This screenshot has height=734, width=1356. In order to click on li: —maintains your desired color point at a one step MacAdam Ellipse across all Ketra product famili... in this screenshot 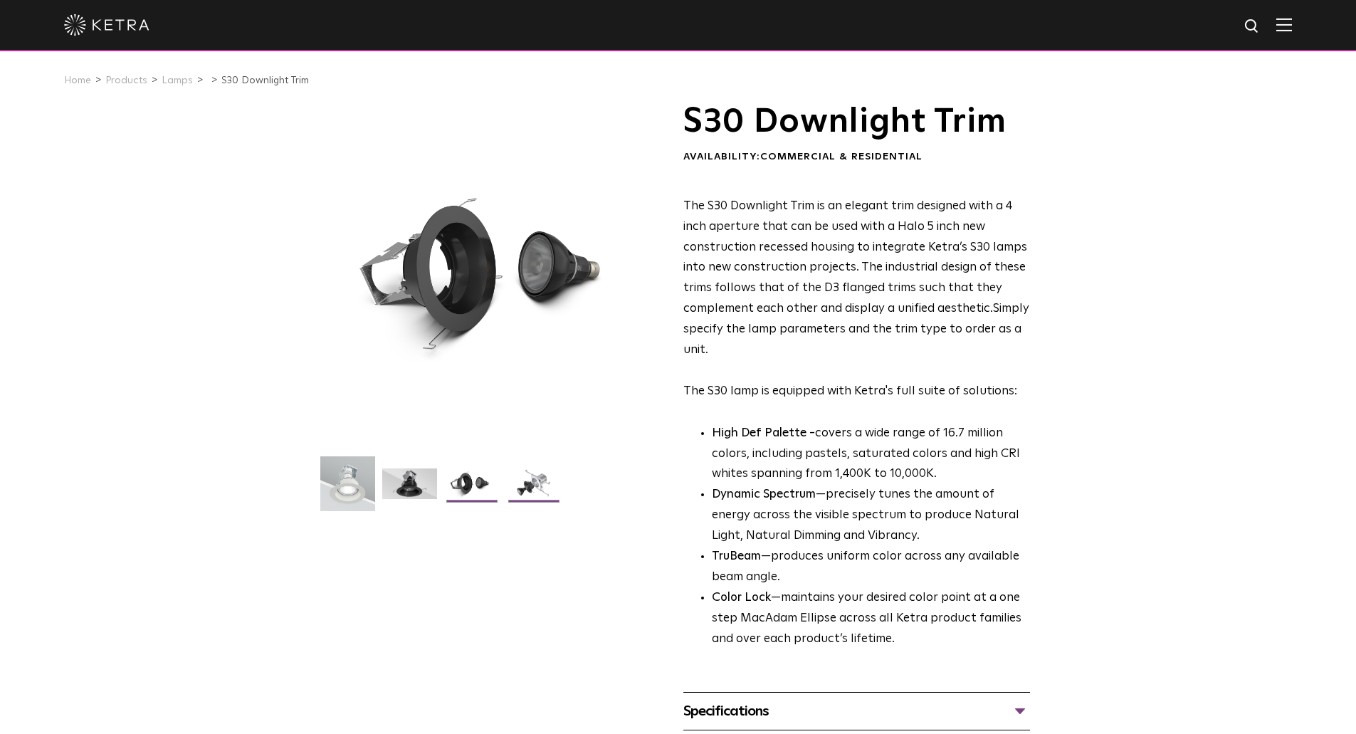, I will do `click(871, 619)`.